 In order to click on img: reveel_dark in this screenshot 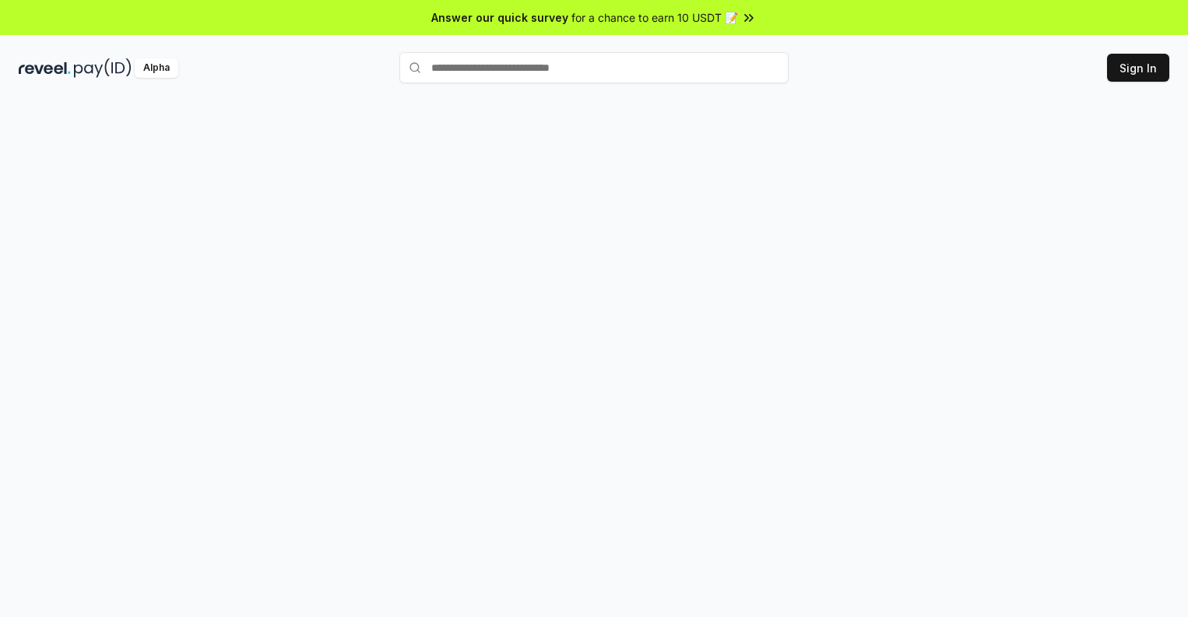, I will do `click(44, 68)`.